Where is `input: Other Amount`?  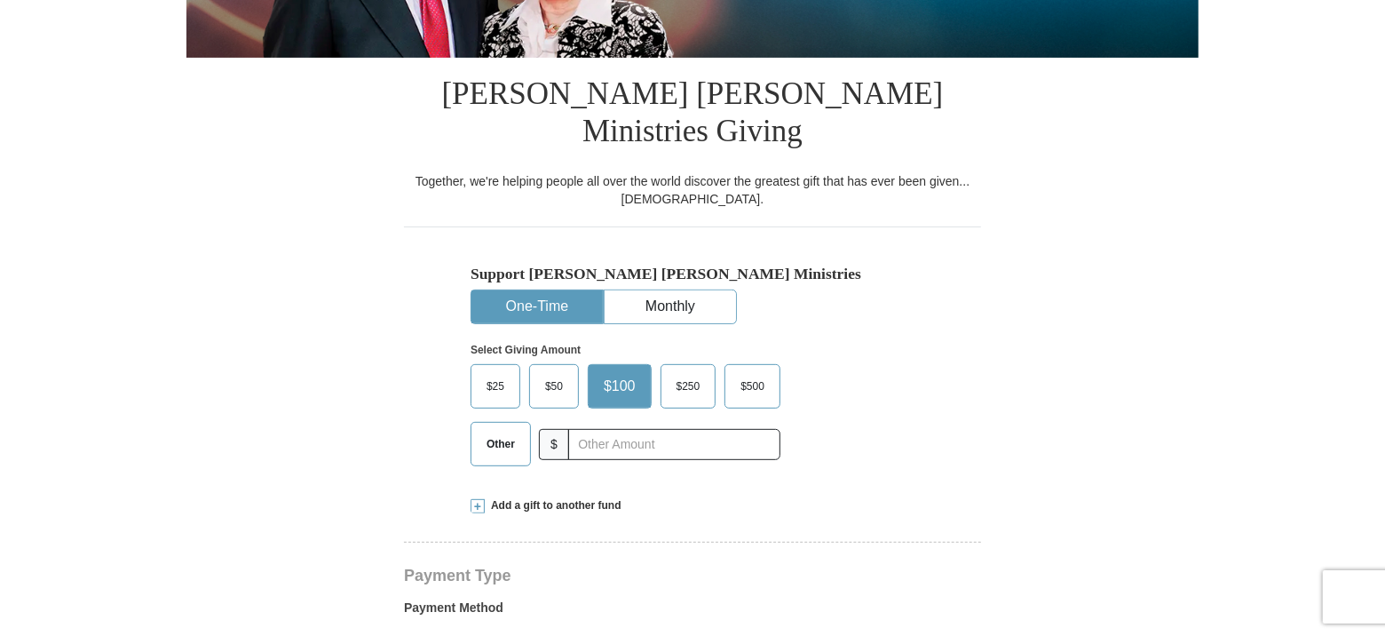
input: Other Amount is located at coordinates (674, 444).